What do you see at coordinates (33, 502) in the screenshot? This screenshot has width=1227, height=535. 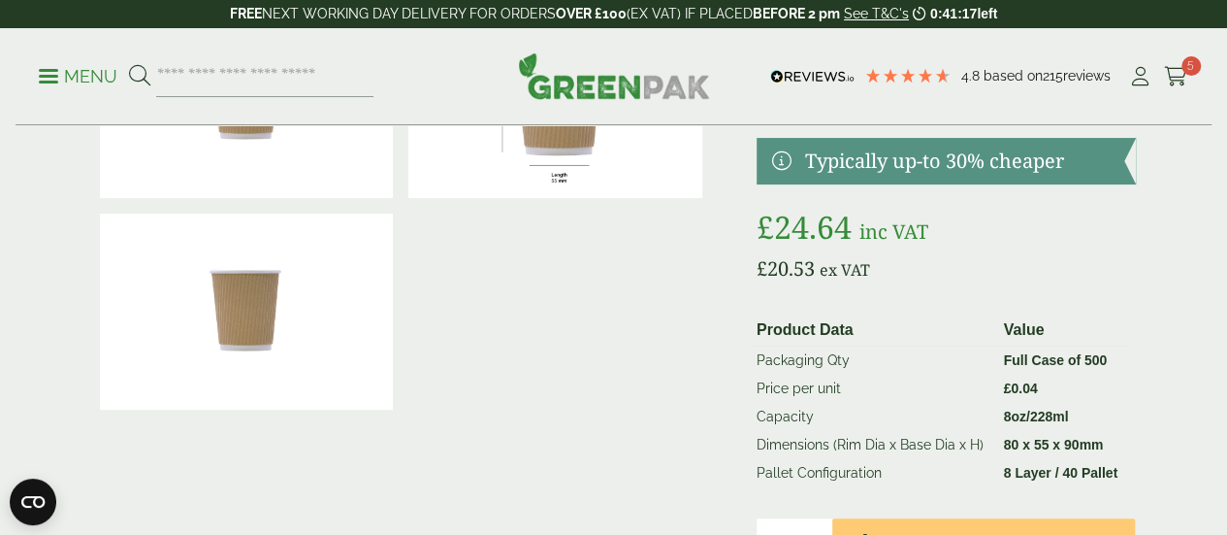 I see `button: Open CMP widget` at bounding box center [33, 502].